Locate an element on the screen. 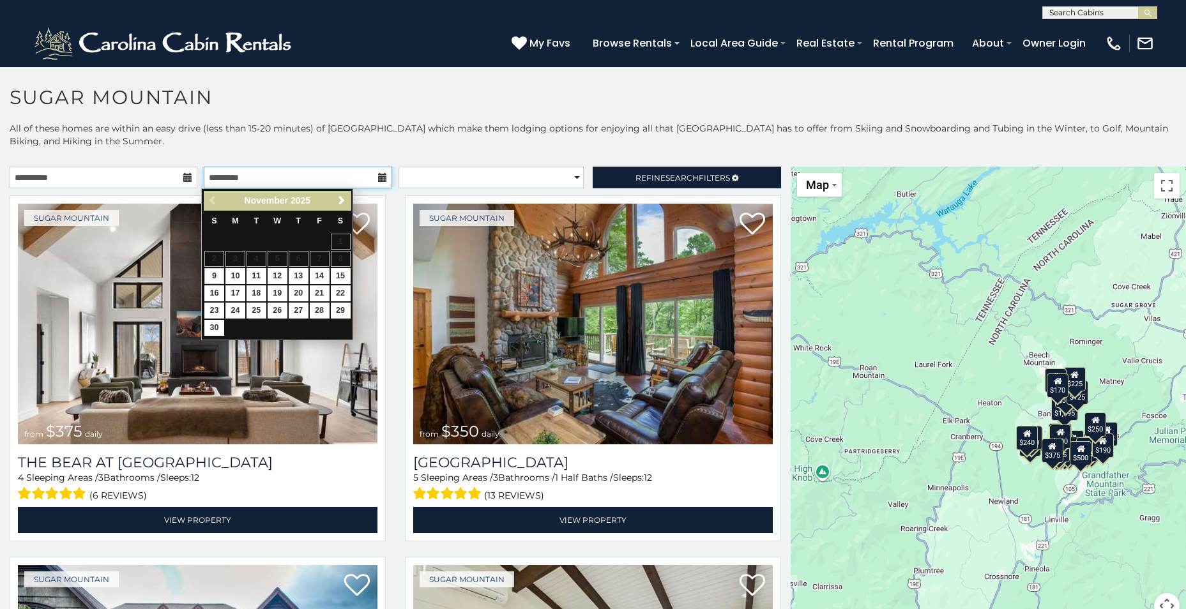 This screenshot has width=1186, height=609. h3: The Bear At Sugar Mountain is located at coordinates (197, 462).